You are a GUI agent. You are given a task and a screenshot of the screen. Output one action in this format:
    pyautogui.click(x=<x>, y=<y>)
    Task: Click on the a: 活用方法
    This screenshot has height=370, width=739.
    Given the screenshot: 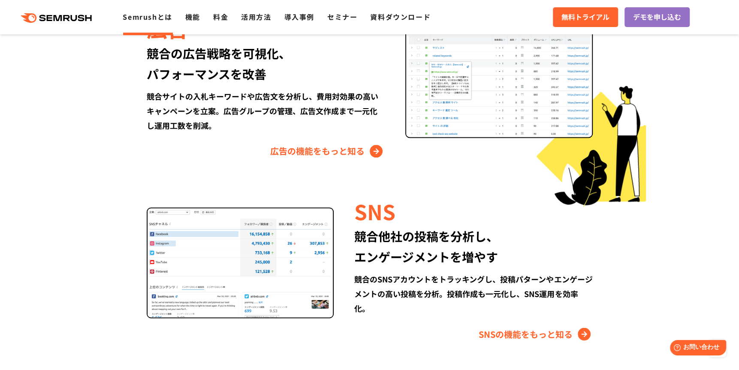 What is the action you would take?
    pyautogui.click(x=256, y=17)
    